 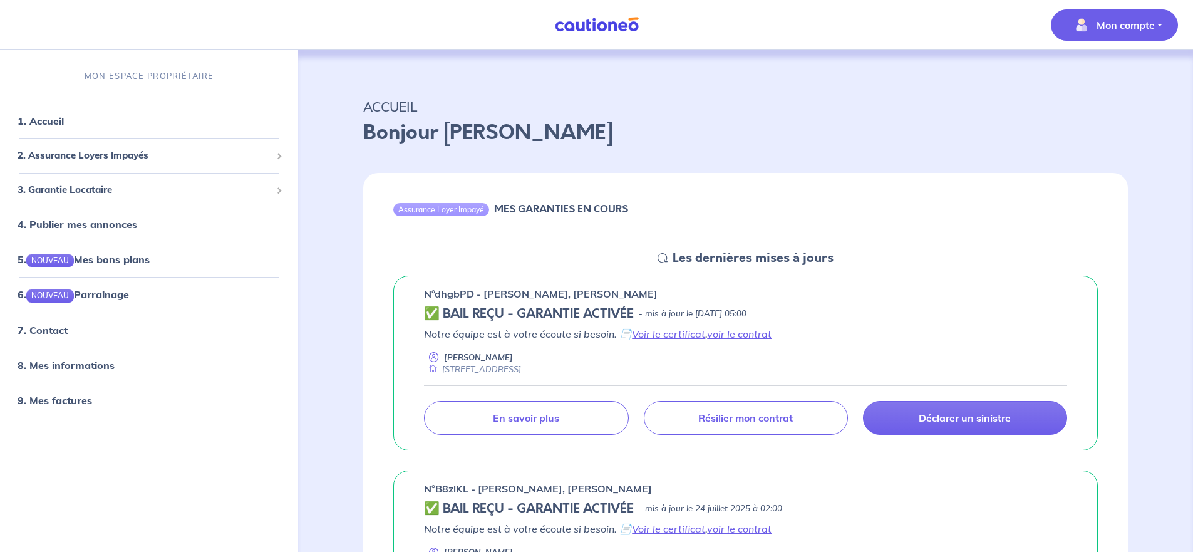 I want to click on div: 5.NOUVEAUMes bons plans, so click(x=149, y=259).